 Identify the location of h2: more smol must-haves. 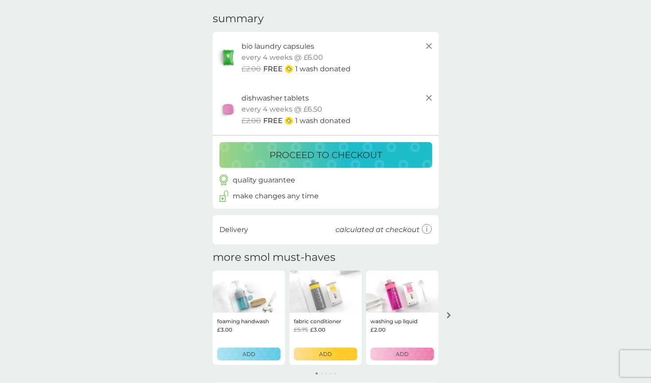
(274, 258).